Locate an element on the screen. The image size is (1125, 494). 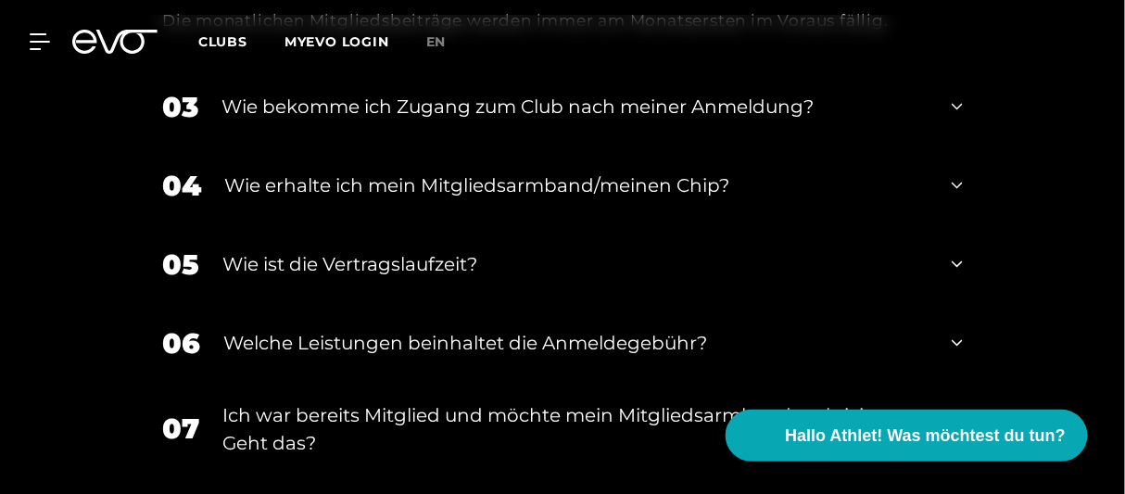
a: MYEVO LOGIN is located at coordinates (336, 42).